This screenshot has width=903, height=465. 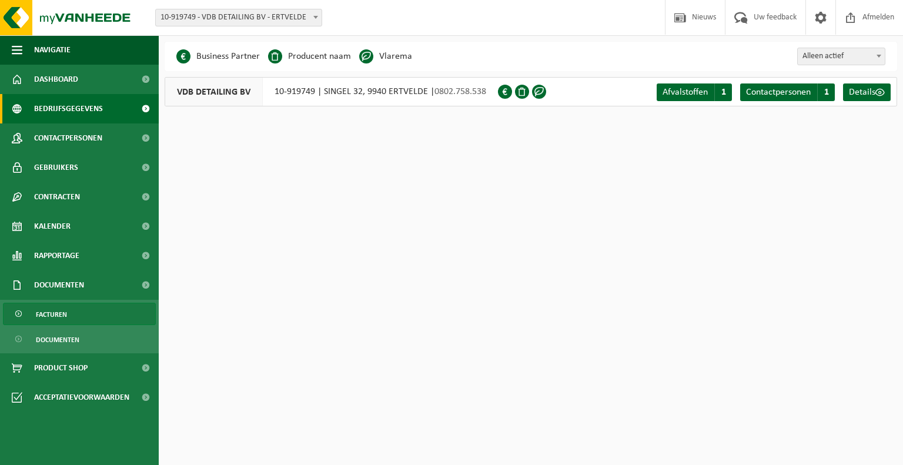 What do you see at coordinates (51, 315) in the screenshot?
I see `span: Facturen` at bounding box center [51, 315].